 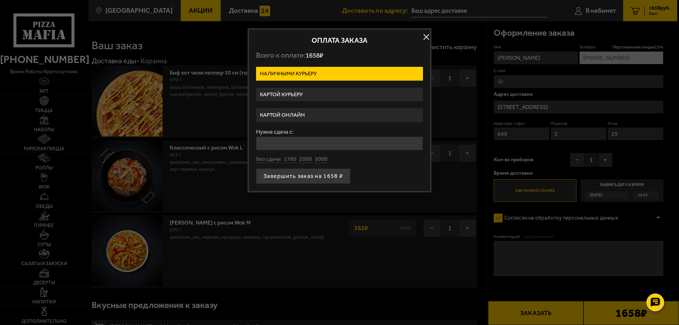 I want to click on button: без сдачи, so click(x=268, y=160).